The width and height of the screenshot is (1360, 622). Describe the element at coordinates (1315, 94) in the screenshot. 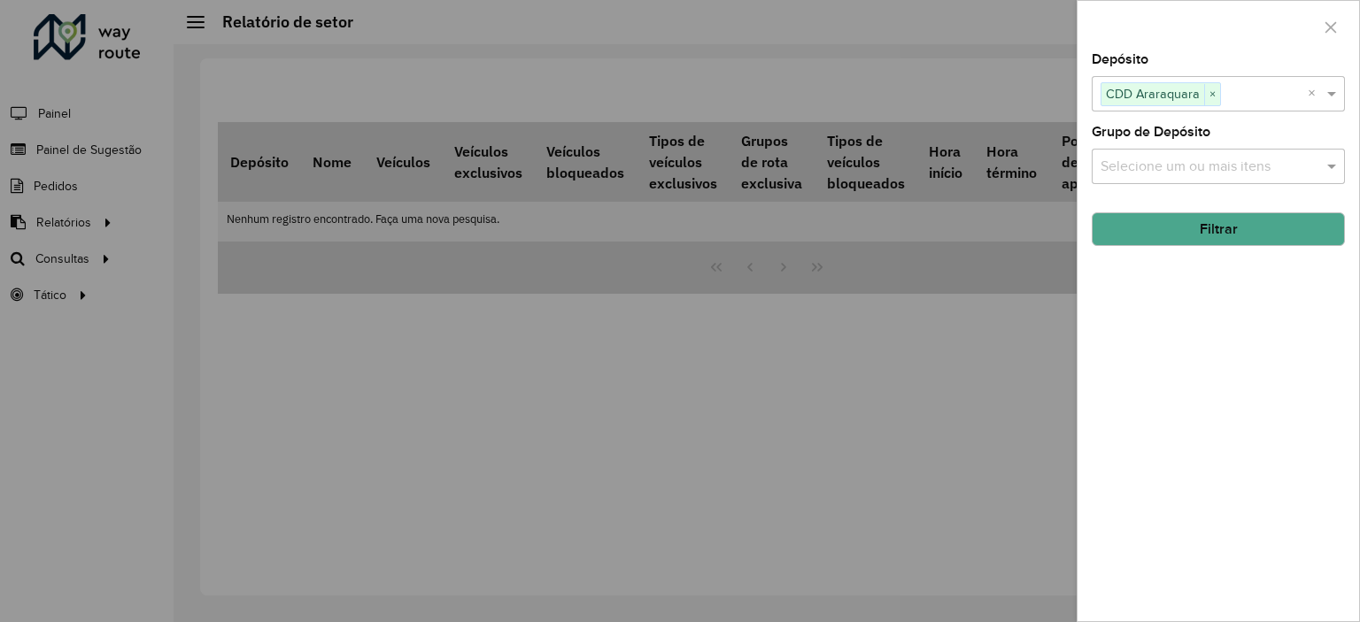

I see `span: Clear all` at that location.